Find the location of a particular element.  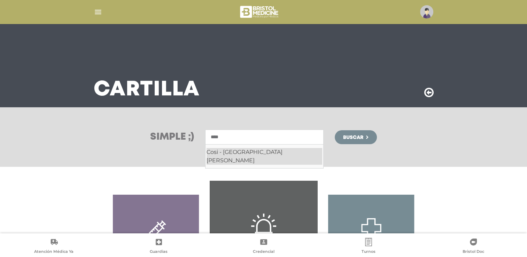

a: Turnos is located at coordinates (368, 247).